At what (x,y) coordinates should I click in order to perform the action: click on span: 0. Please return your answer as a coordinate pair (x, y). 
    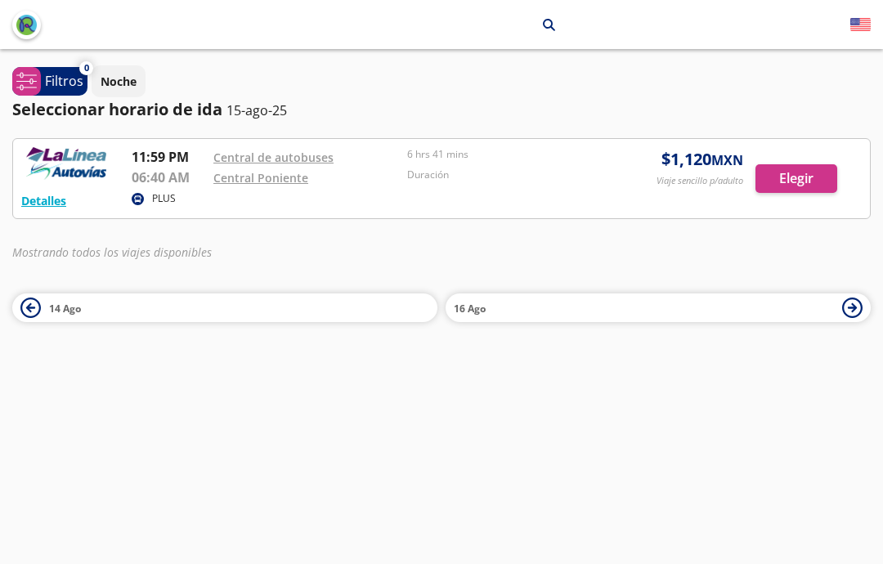
    Looking at the image, I should click on (87, 68).